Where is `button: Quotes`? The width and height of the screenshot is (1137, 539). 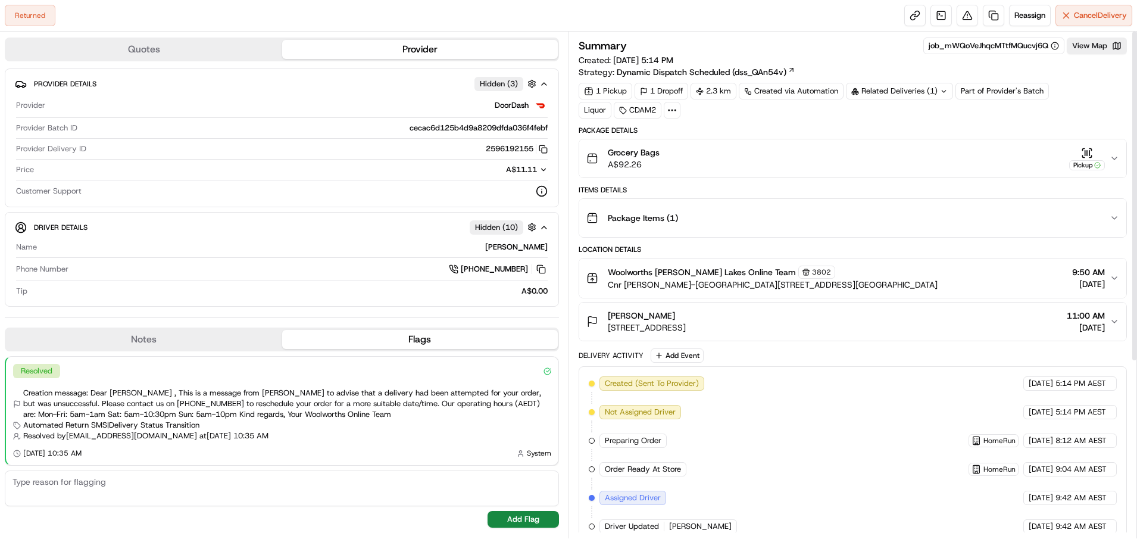 button: Quotes is located at coordinates (144, 49).